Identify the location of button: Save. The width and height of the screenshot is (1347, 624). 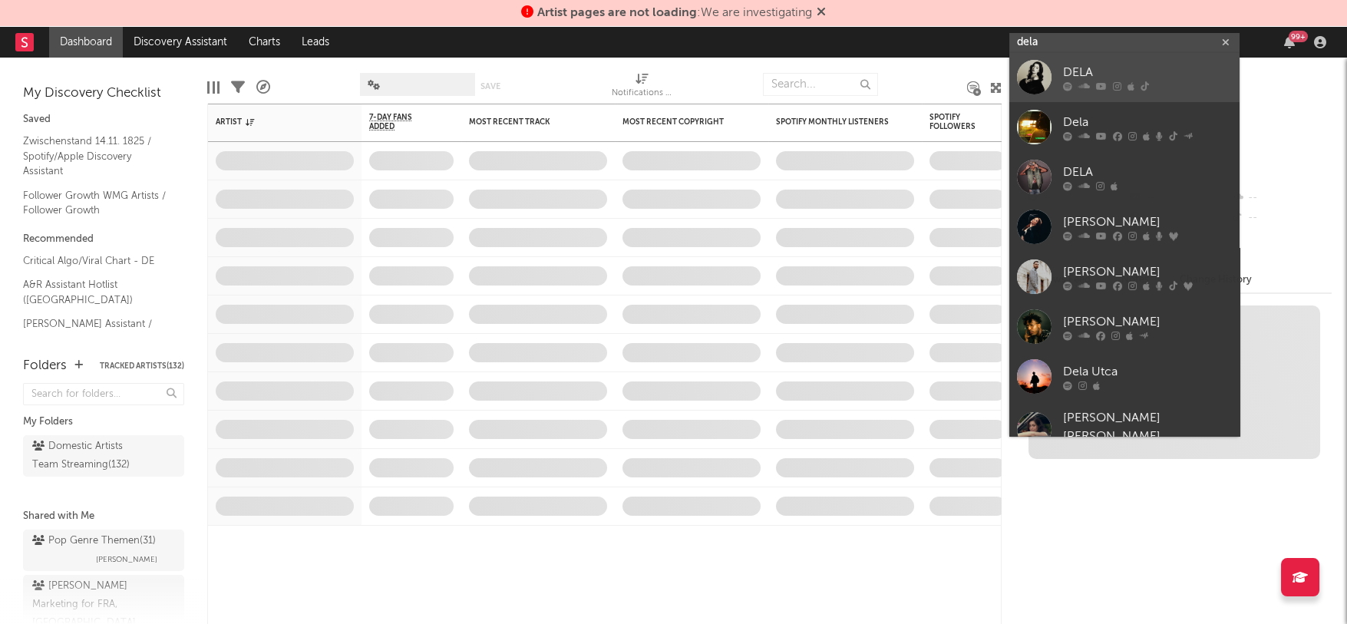
(490, 86).